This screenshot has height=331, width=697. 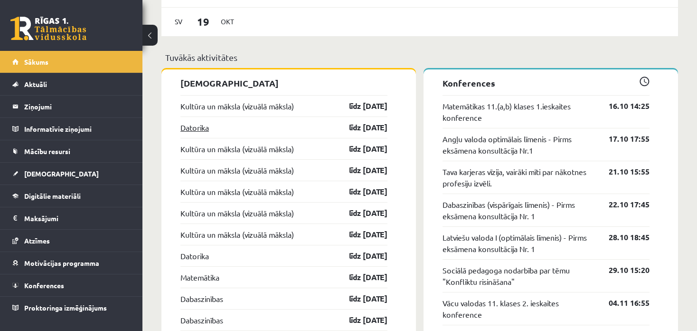 What do you see at coordinates (71, 240) in the screenshot?
I see `a: Atzīmes` at bounding box center [71, 240].